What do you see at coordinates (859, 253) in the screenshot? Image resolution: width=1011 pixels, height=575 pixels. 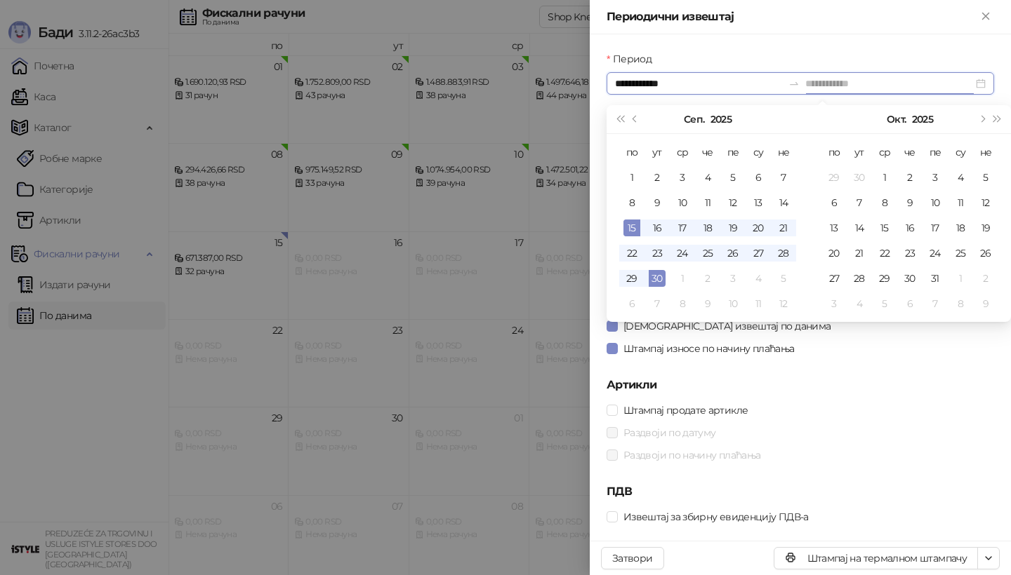 I see `td: 2025-10-21` at bounding box center [859, 253].